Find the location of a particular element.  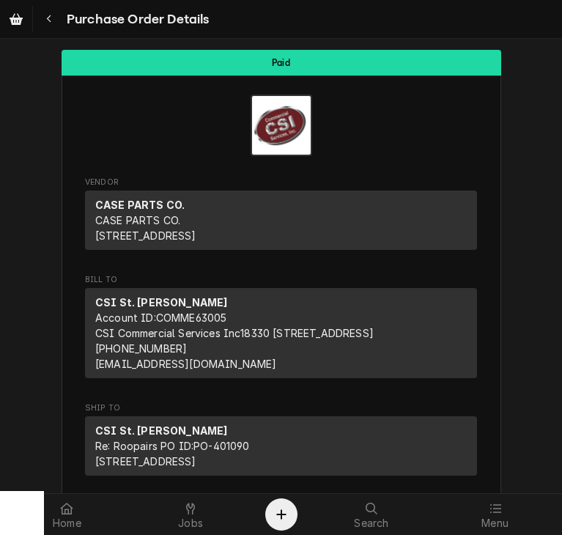

span: Account ID: COMME63005 is located at coordinates (160, 317).